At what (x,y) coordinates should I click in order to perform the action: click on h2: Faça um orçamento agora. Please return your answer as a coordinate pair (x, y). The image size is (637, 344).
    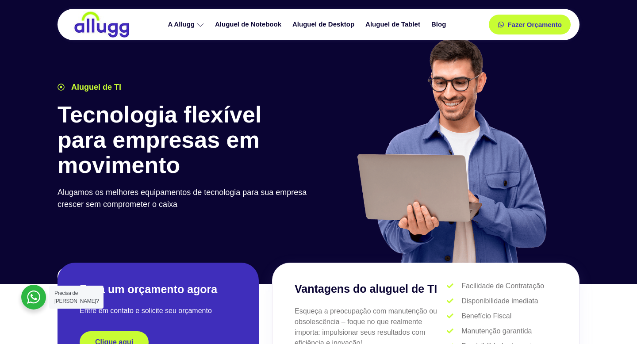
    Looking at the image, I should click on (158, 290).